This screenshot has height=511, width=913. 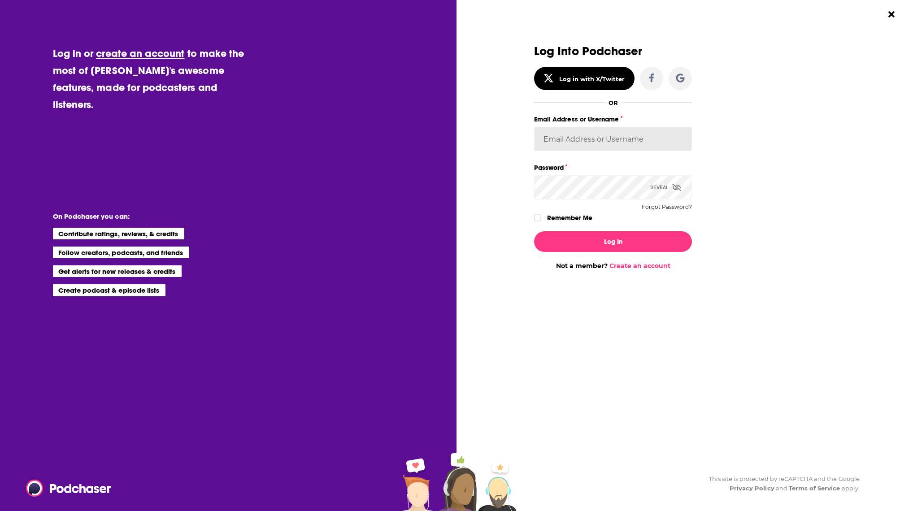 I want to click on li: Create podcast & episode lists, so click(x=109, y=290).